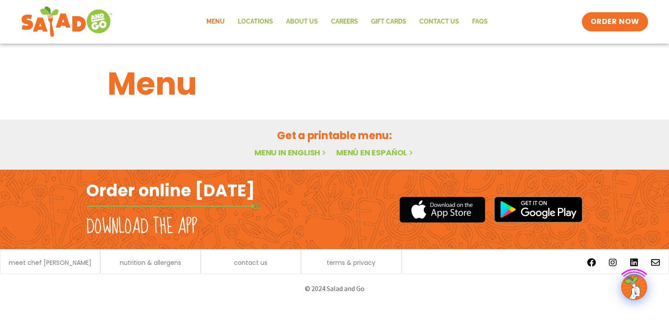  Describe the element at coordinates (389, 22) in the screenshot. I see `a: GIFT CARDS` at that location.